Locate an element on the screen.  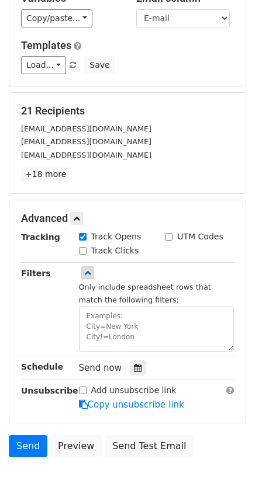
a: Copy unsubscribe link is located at coordinates (131, 405).